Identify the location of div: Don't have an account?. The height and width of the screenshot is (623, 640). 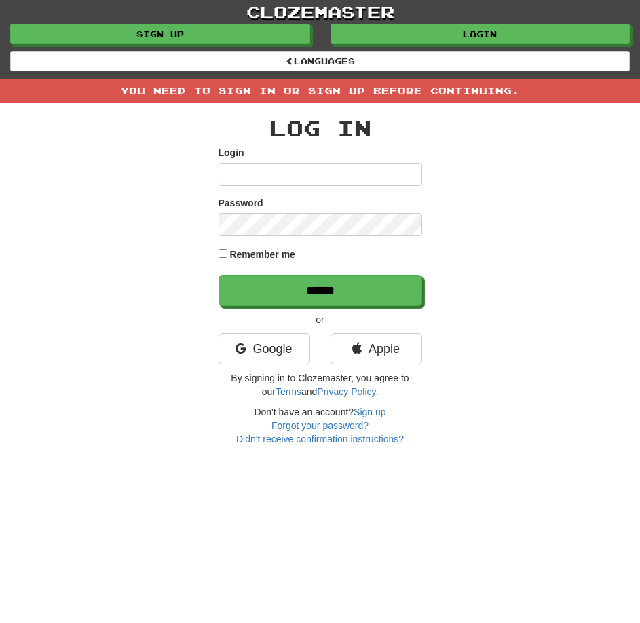
(320, 426).